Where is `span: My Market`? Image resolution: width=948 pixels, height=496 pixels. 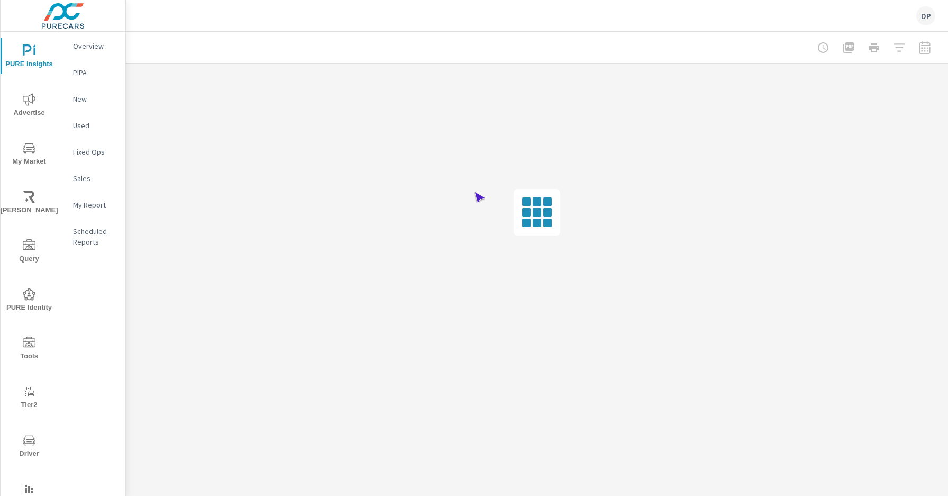 span: My Market is located at coordinates (29, 154).